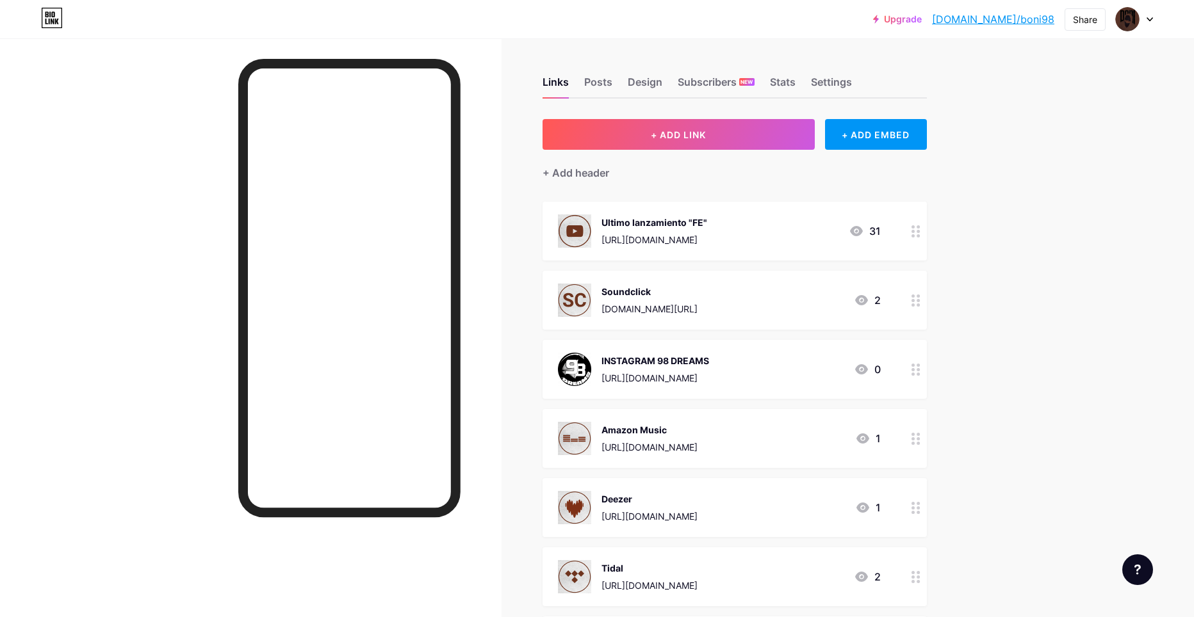  Describe the element at coordinates (576, 173) in the screenshot. I see `div: + Add header` at that location.